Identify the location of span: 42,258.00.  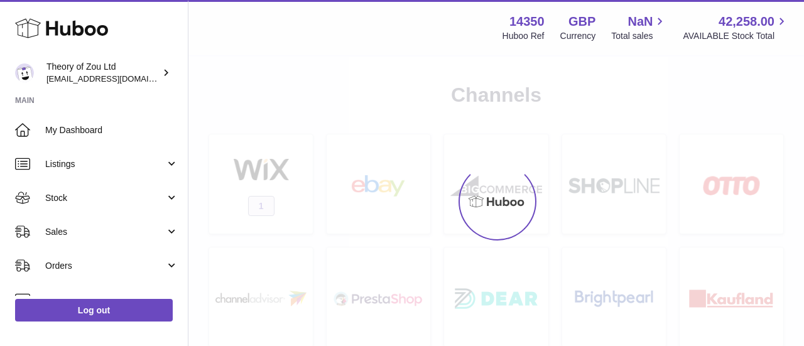
(746, 21).